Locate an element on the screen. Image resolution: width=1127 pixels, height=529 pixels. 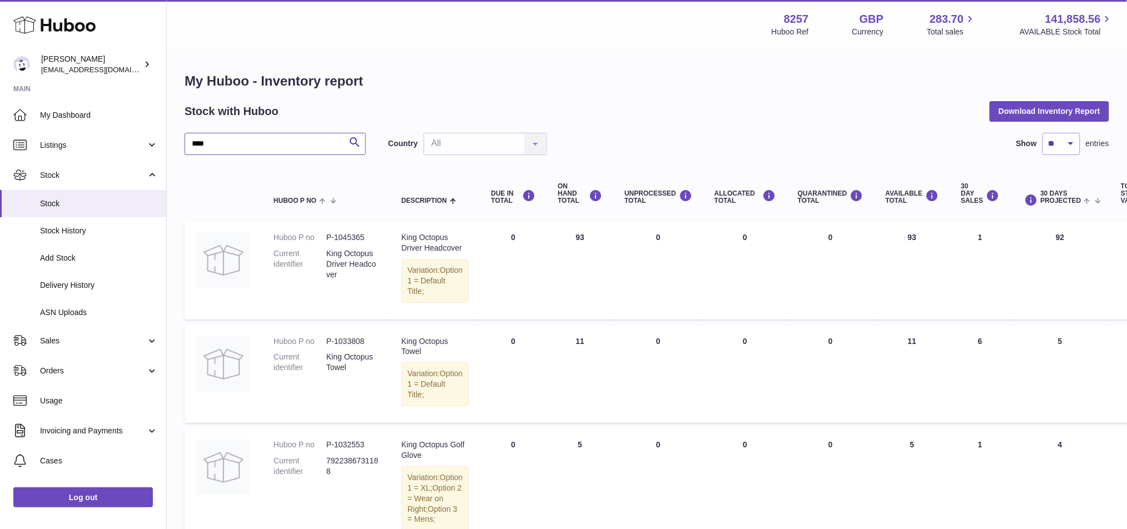
span: Delivery History is located at coordinates (99, 285).